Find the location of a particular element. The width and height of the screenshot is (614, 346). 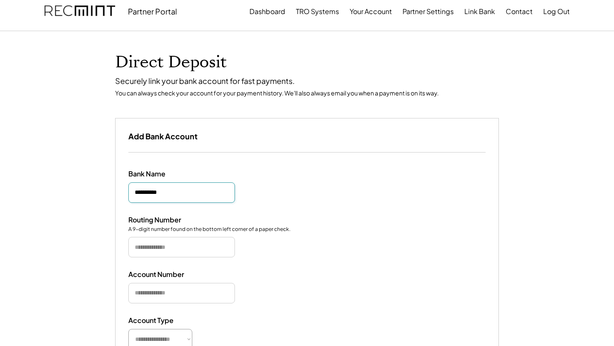

div: You can always check your account for your payment history. We'll also always email you when a pa... is located at coordinates (307, 93).